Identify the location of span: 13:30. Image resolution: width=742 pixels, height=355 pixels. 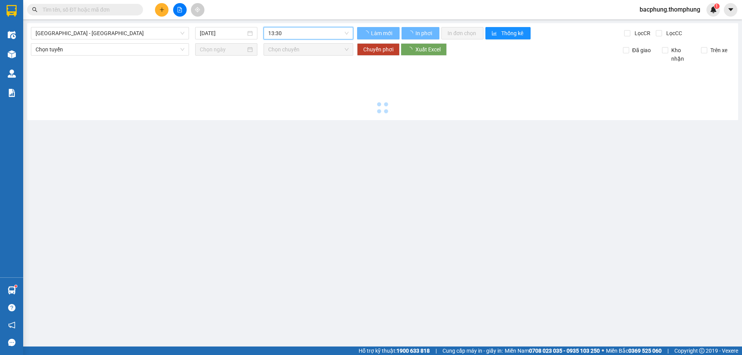
(308, 33).